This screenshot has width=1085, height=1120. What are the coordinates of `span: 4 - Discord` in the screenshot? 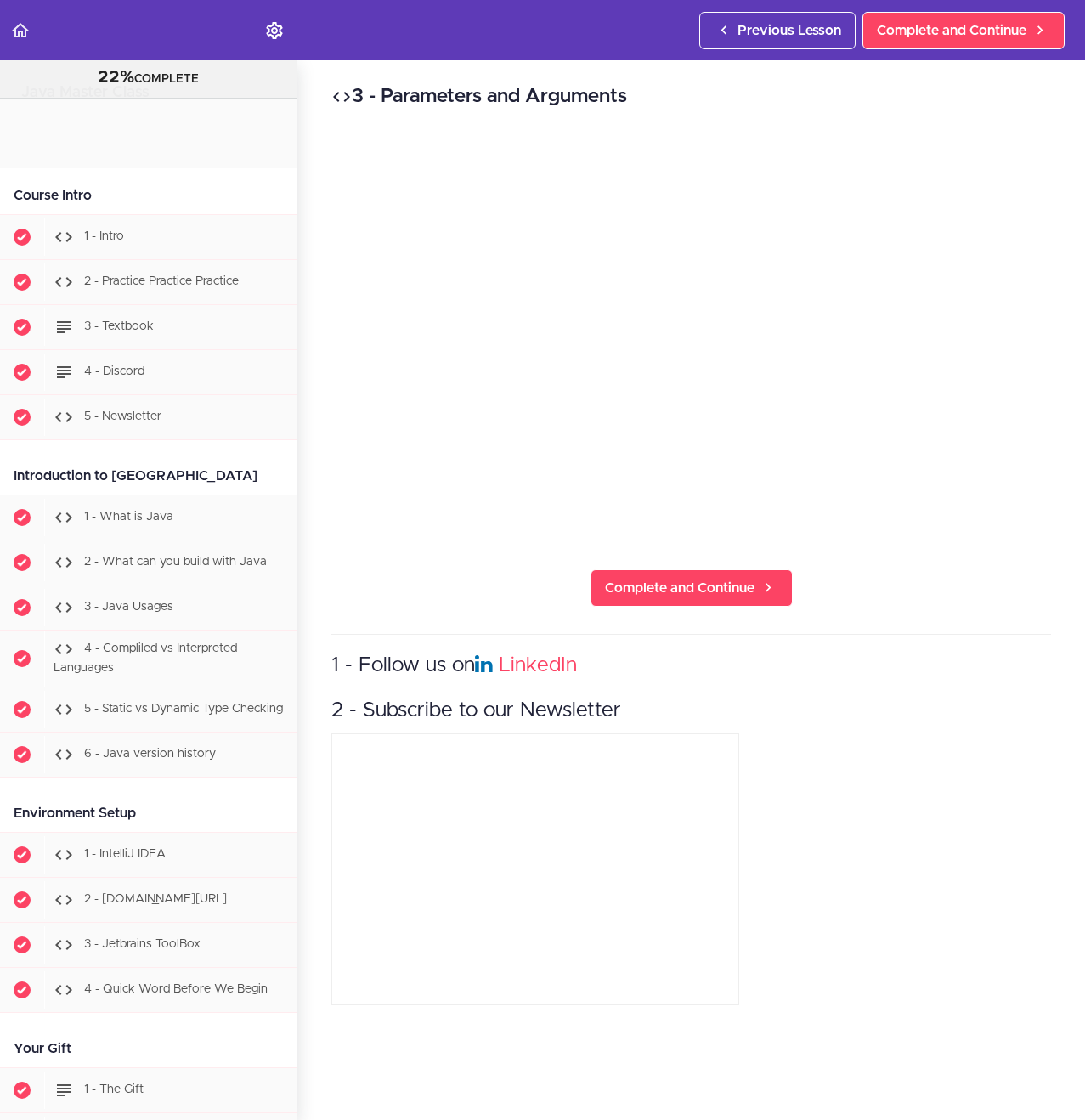 It's located at (114, 372).